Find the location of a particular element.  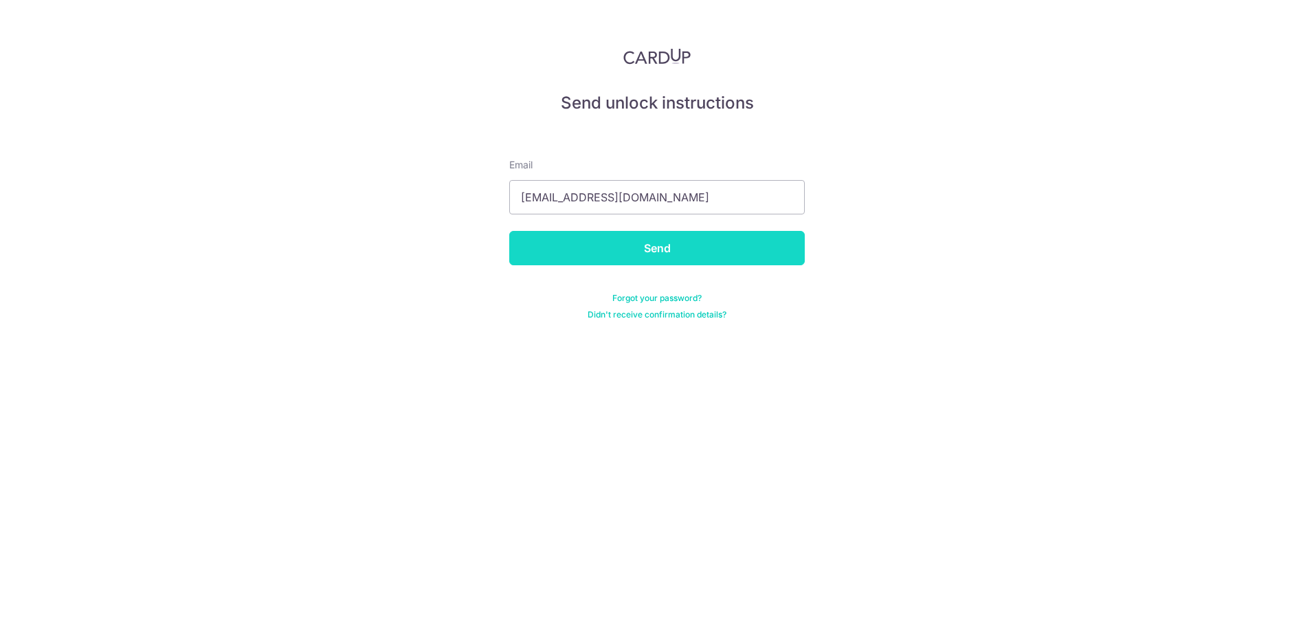

img: CardUp Logo is located at coordinates (657, 56).